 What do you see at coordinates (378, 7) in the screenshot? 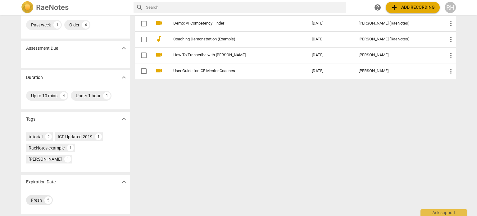
I see `span: help` at bounding box center [378, 7].